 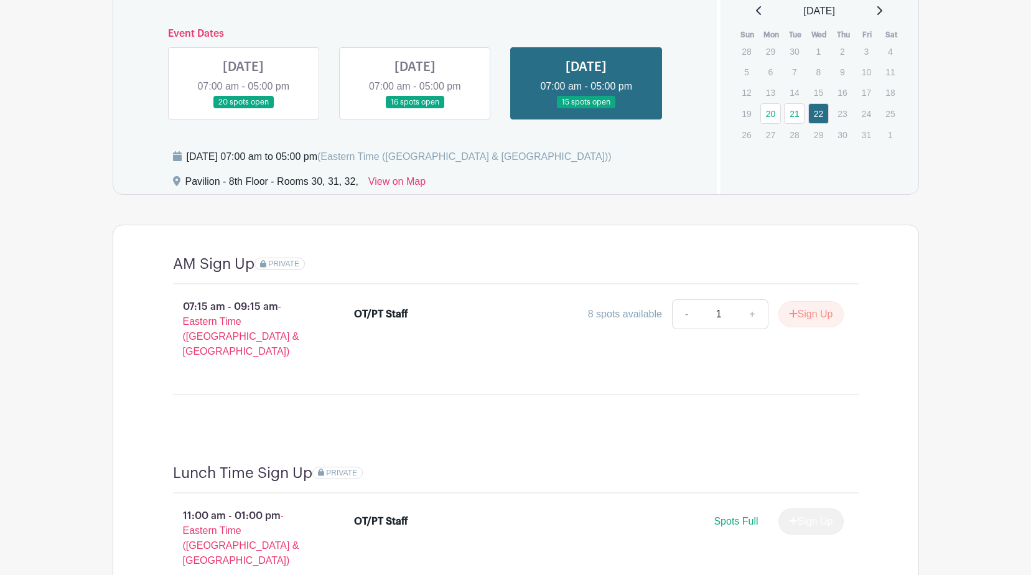 I want to click on p: 16, so click(x=842, y=92).